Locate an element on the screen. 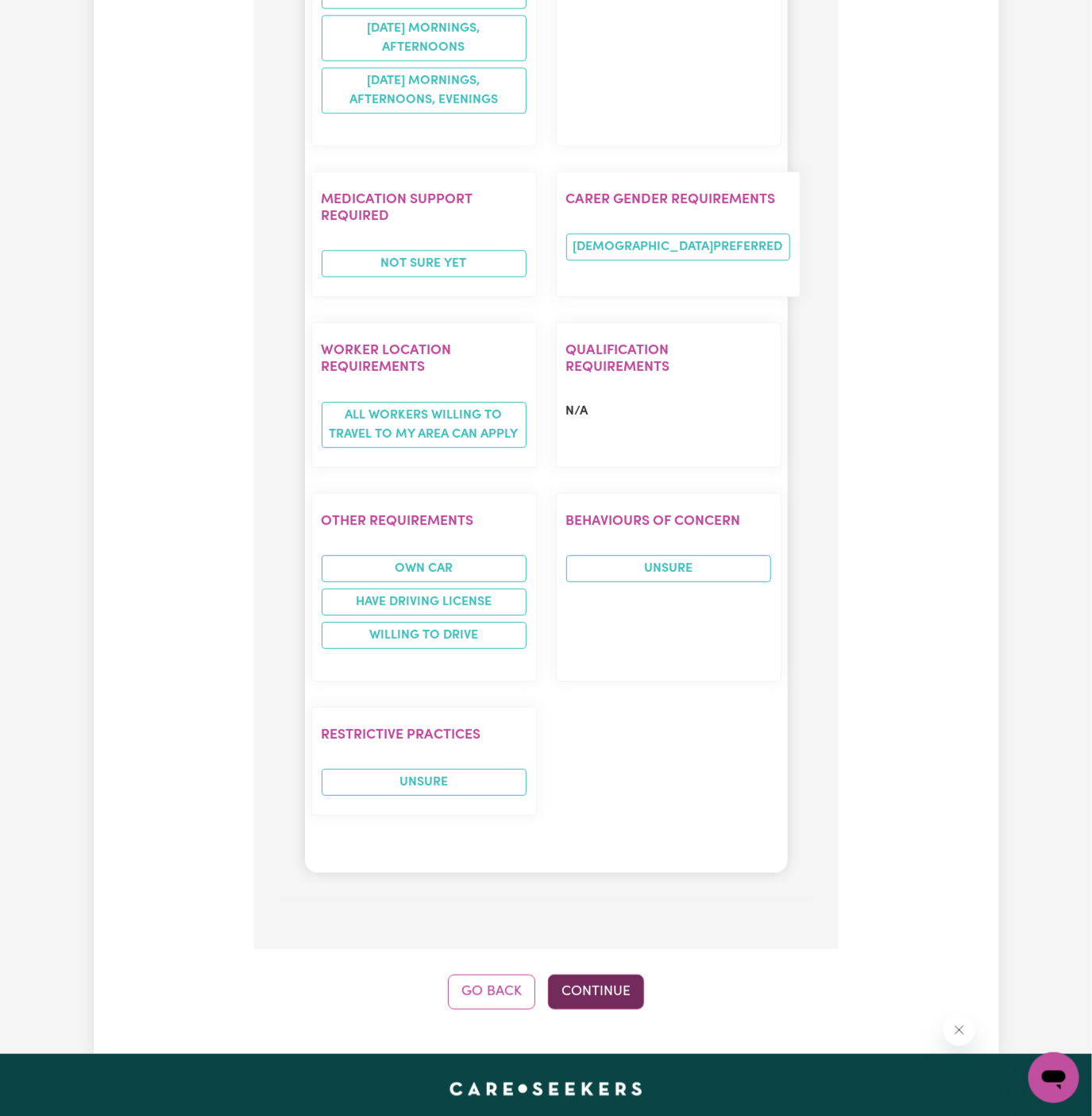 Image resolution: width=1092 pixels, height=1116 pixels. li: Own Car is located at coordinates (424, 569).